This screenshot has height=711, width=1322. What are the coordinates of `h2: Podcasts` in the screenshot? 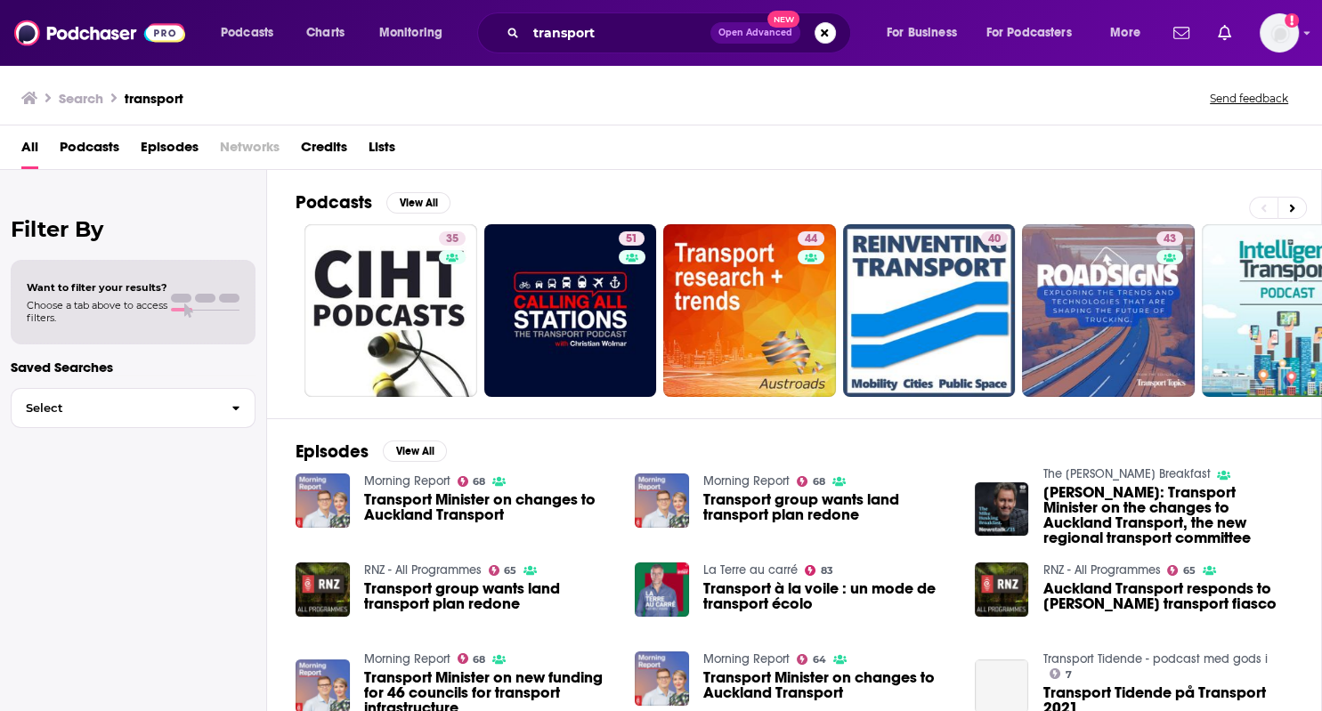 It's located at (334, 202).